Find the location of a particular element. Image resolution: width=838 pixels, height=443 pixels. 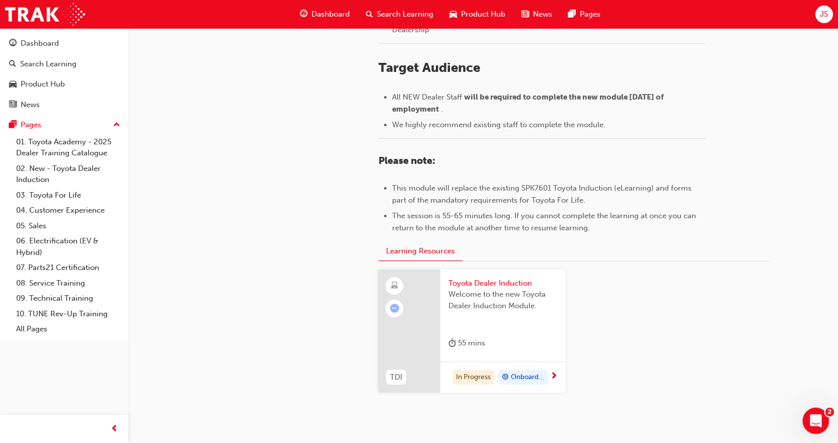

a: Dashboard is located at coordinates (64, 43).